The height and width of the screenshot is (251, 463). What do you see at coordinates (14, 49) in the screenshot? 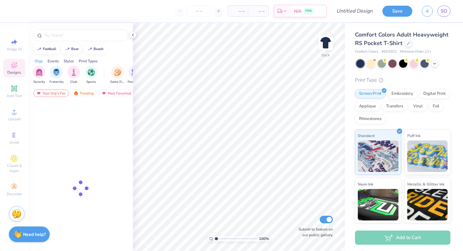
I see `span: Image AI` at bounding box center [14, 49].